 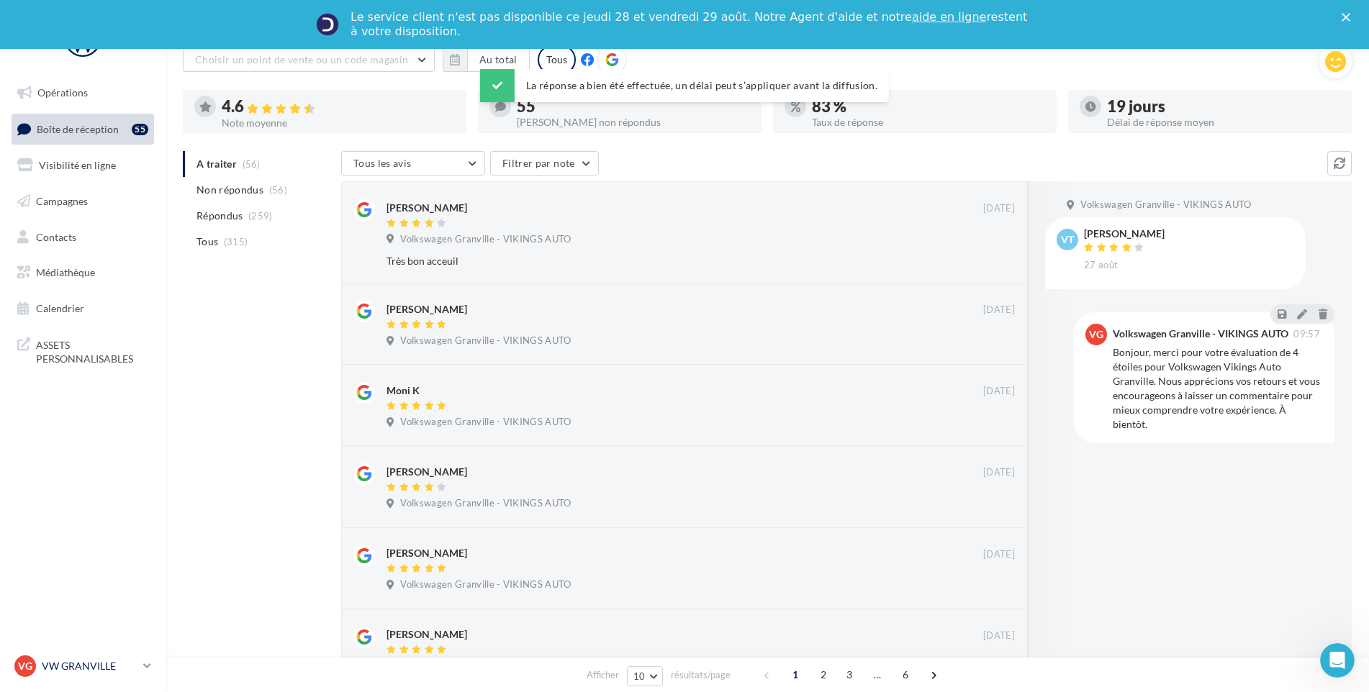 What do you see at coordinates (63, 92) in the screenshot?
I see `span: Opérations` at bounding box center [63, 92].